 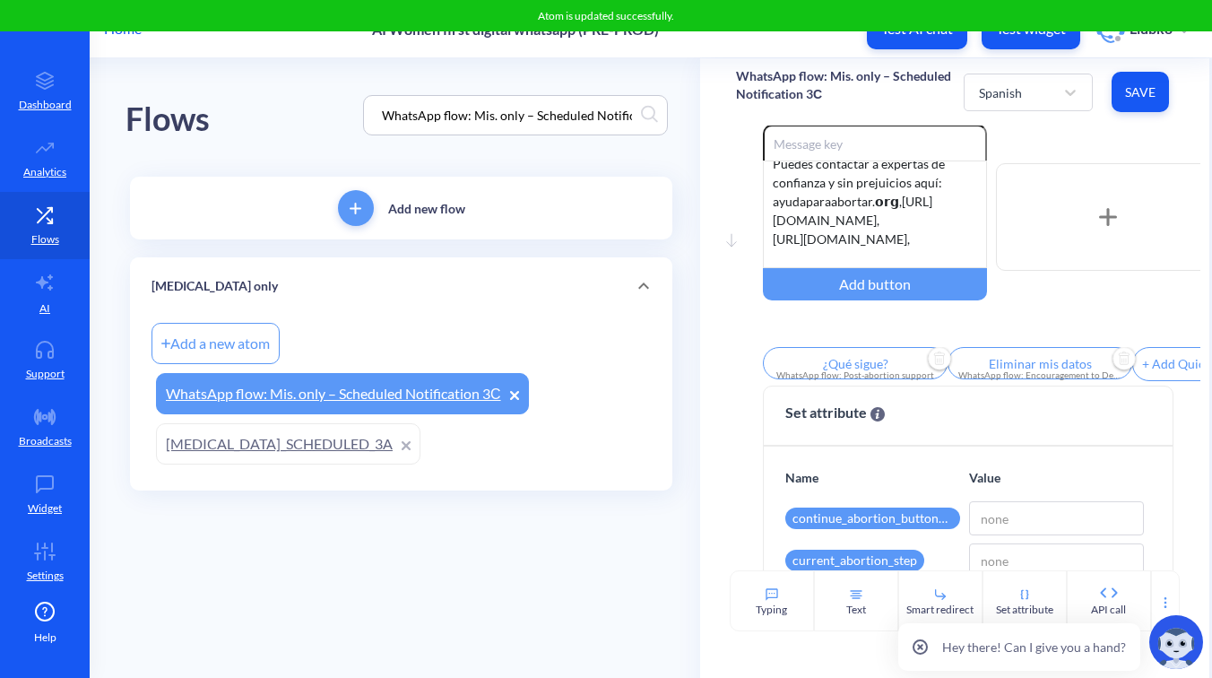 What do you see at coordinates (855, 375) in the screenshot?
I see `div: WhatsApp flow: Post-abortion support` at bounding box center [855, 375].